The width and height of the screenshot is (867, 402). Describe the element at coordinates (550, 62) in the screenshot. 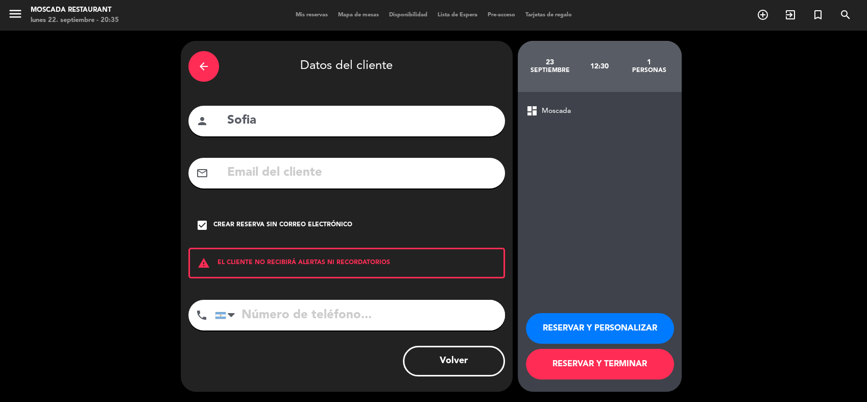

I see `div: 23` at that location.